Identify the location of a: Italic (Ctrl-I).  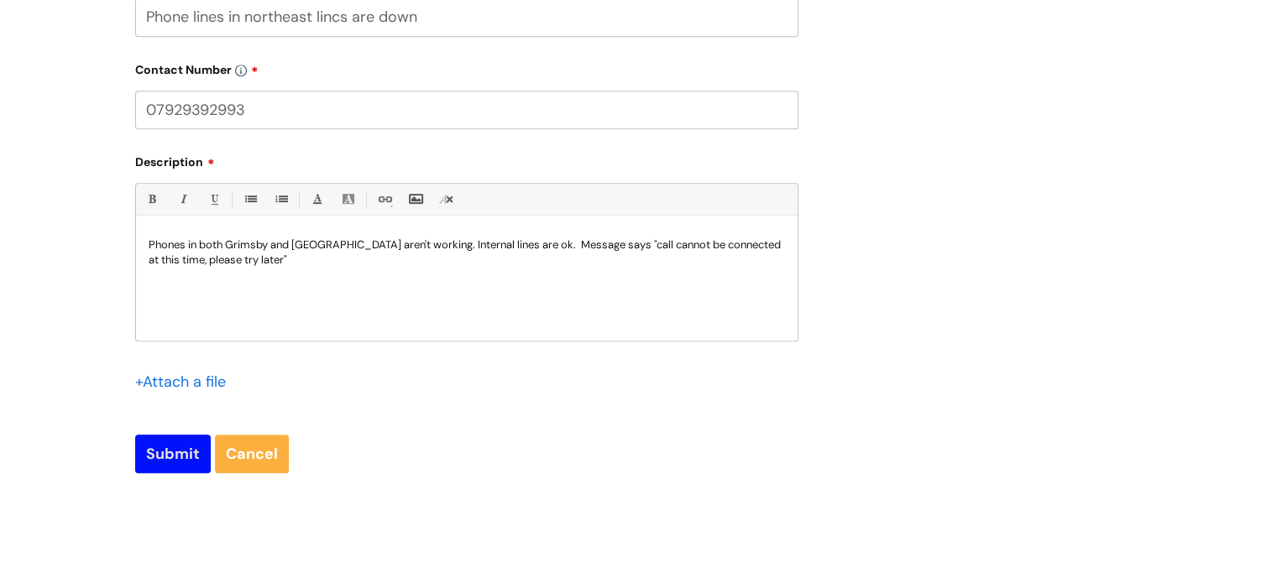
(182, 199).